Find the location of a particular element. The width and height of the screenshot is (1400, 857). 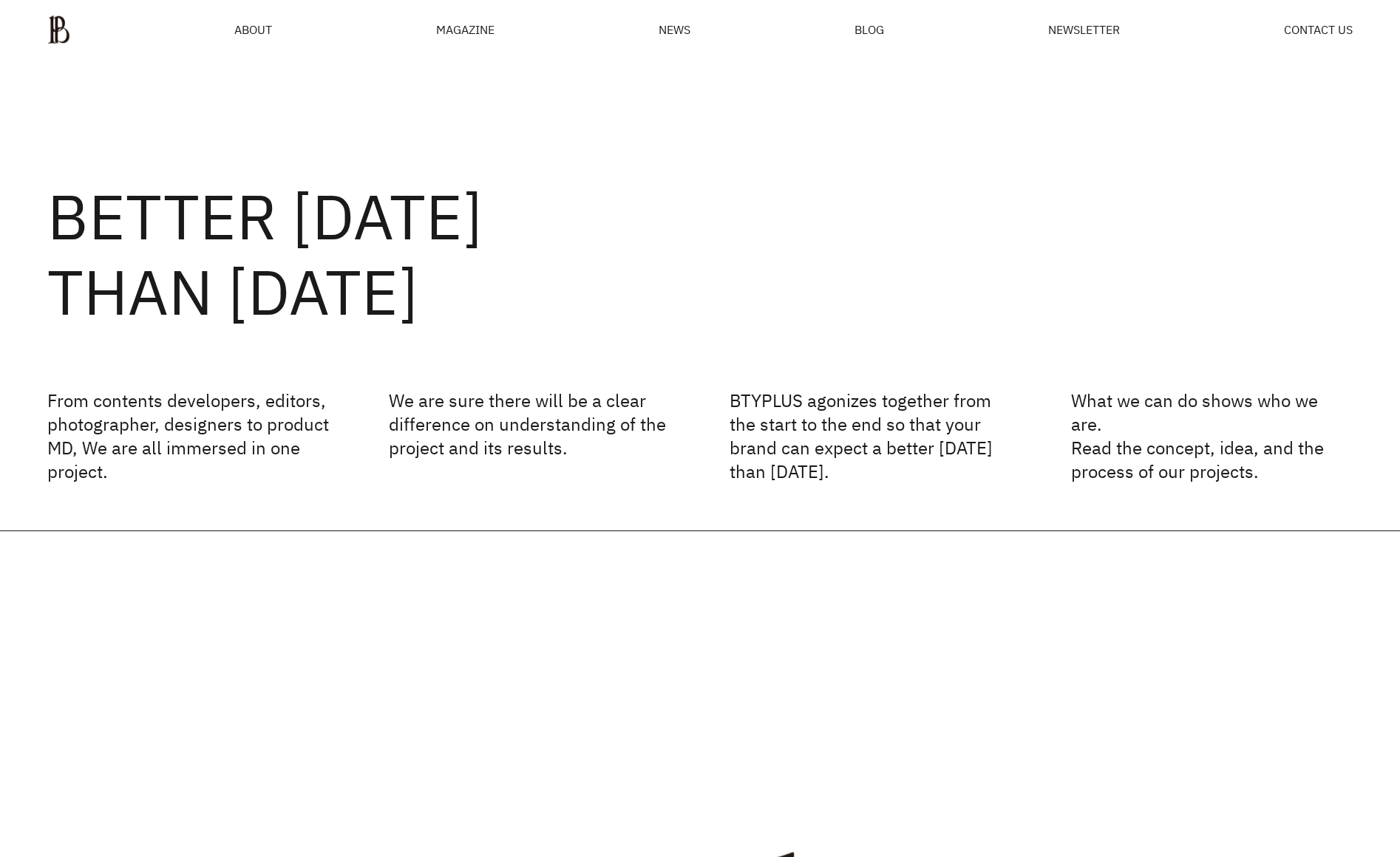

span: ABOUT is located at coordinates (252, 29).